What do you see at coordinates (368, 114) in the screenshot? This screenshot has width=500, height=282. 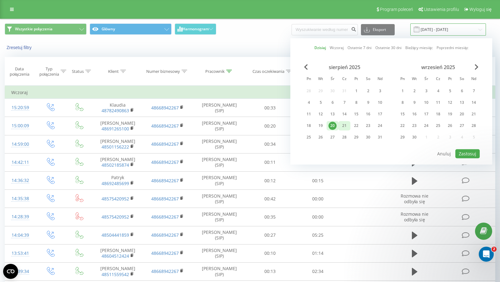 I see `div: sob 16 sie 2025` at bounding box center [368, 114].